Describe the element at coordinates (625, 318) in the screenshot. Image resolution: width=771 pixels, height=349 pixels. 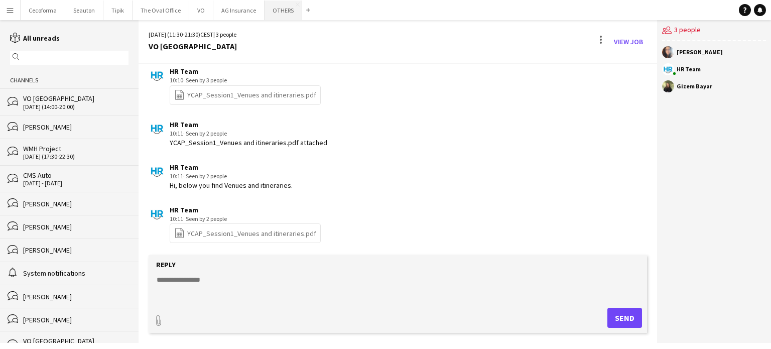
I see `button: Send` at that location.